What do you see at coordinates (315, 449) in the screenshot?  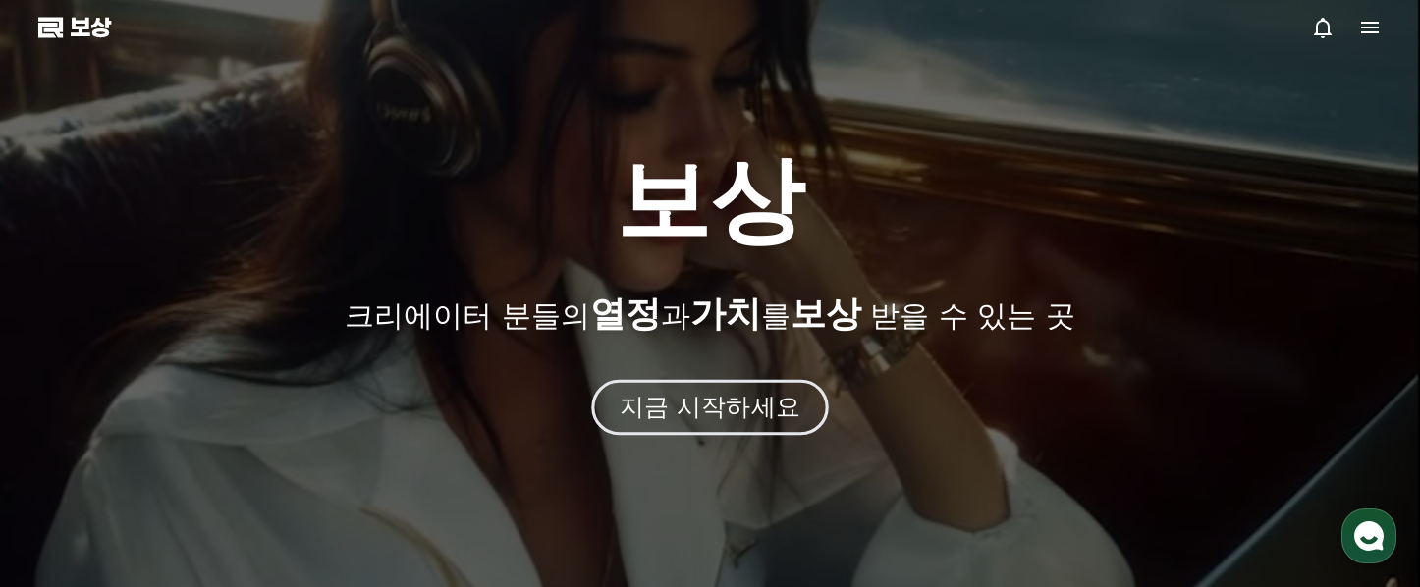 I see `a: 설정` at bounding box center [315, 449].